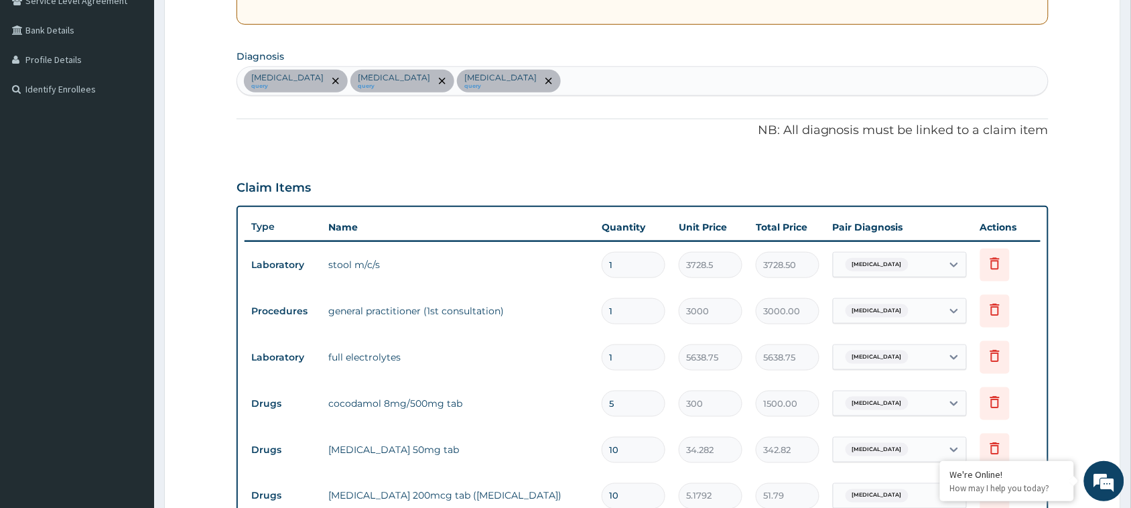 The image size is (1131, 508). I want to click on th: Total Price, so click(787, 227).